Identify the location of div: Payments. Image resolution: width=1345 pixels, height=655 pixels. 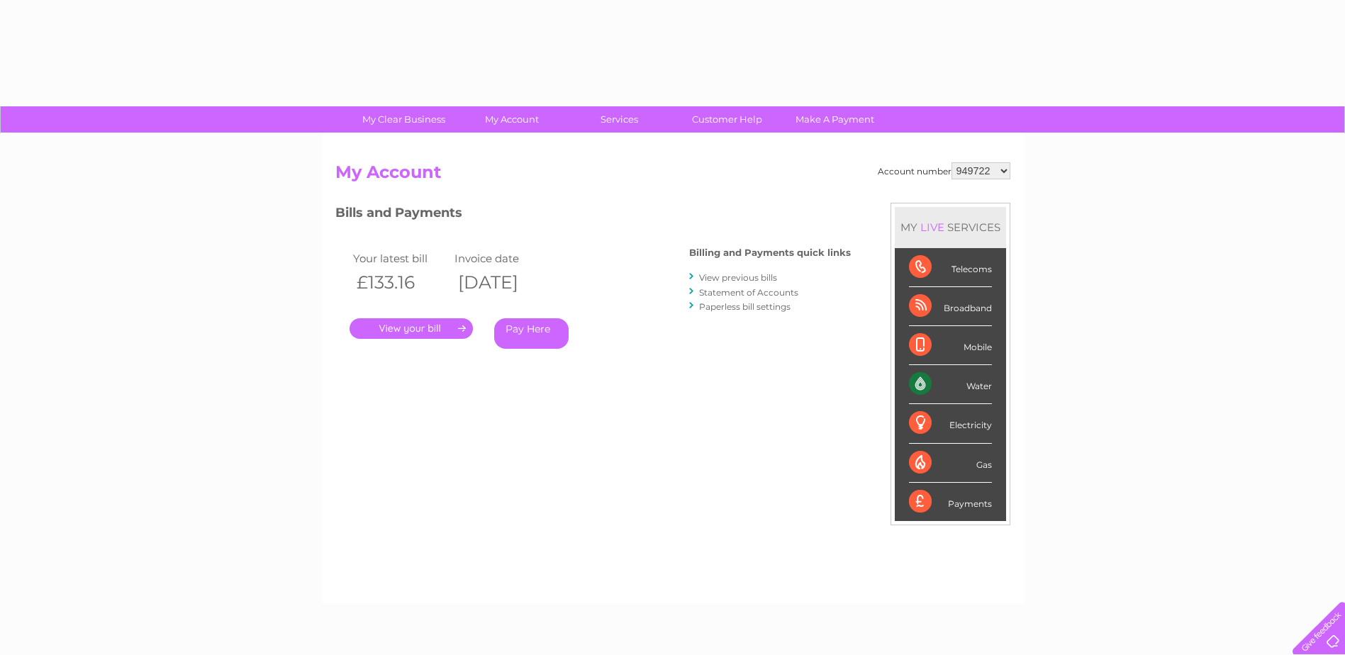
(950, 502).